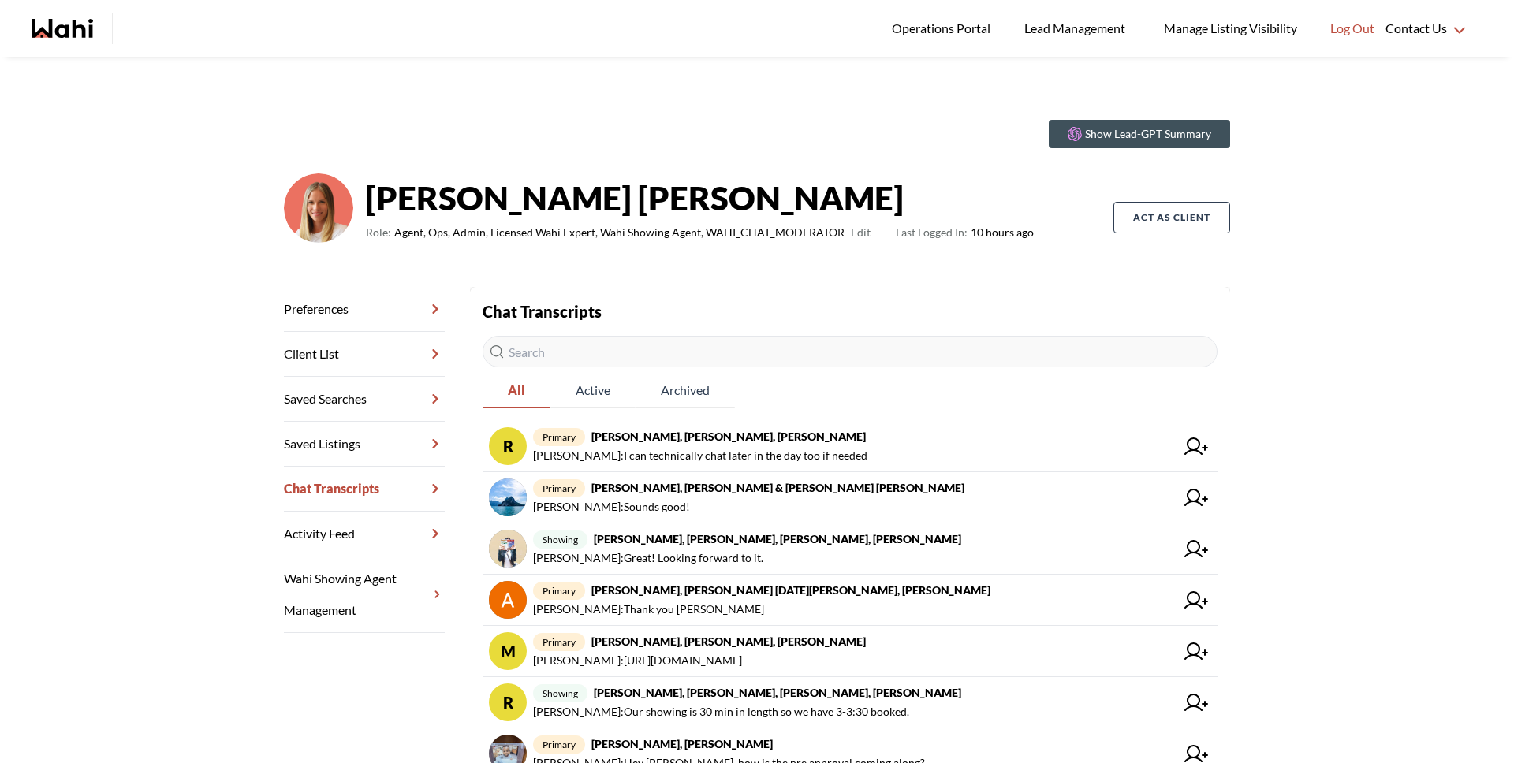  I want to click on a: Saved Listings, so click(364, 444).